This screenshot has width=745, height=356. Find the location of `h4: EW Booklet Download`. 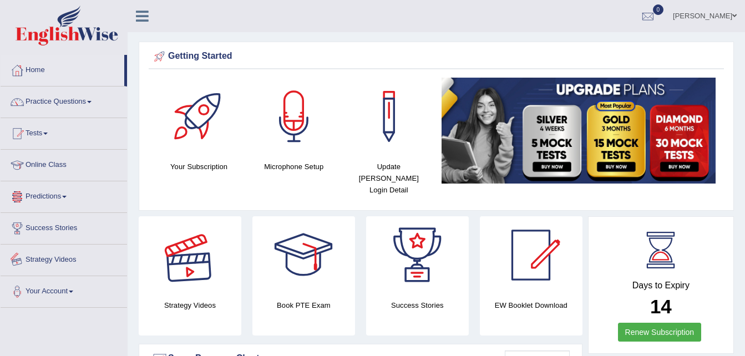

h4: EW Booklet Download is located at coordinates (531, 305).